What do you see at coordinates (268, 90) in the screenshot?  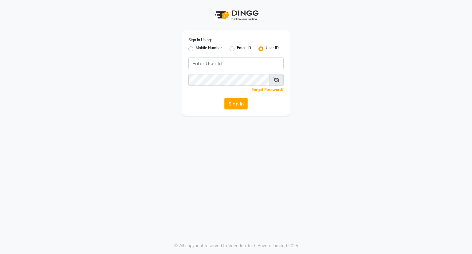 I see `a: Forgot Password?` at bounding box center [268, 90].